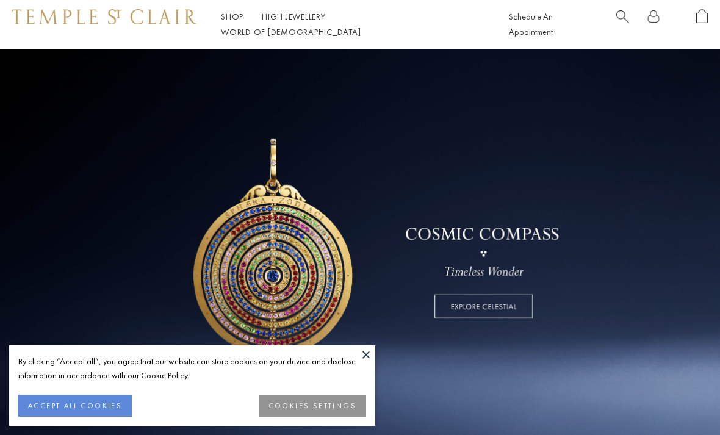  What do you see at coordinates (294, 16) in the screenshot?
I see `a: High JewelleryHigh Jewellery` at bounding box center [294, 16].